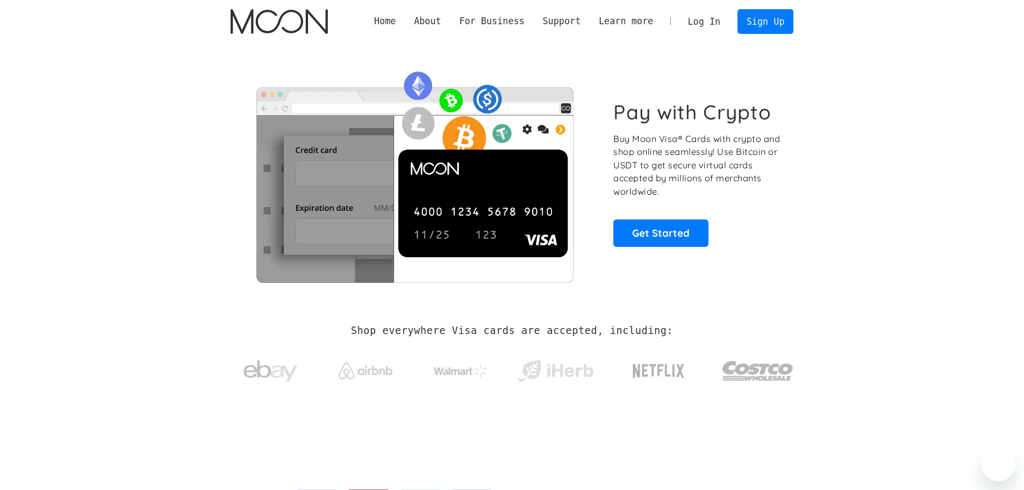 The height and width of the screenshot is (490, 1024). Describe the element at coordinates (658, 368) in the screenshot. I see `a: Netflix` at that location.